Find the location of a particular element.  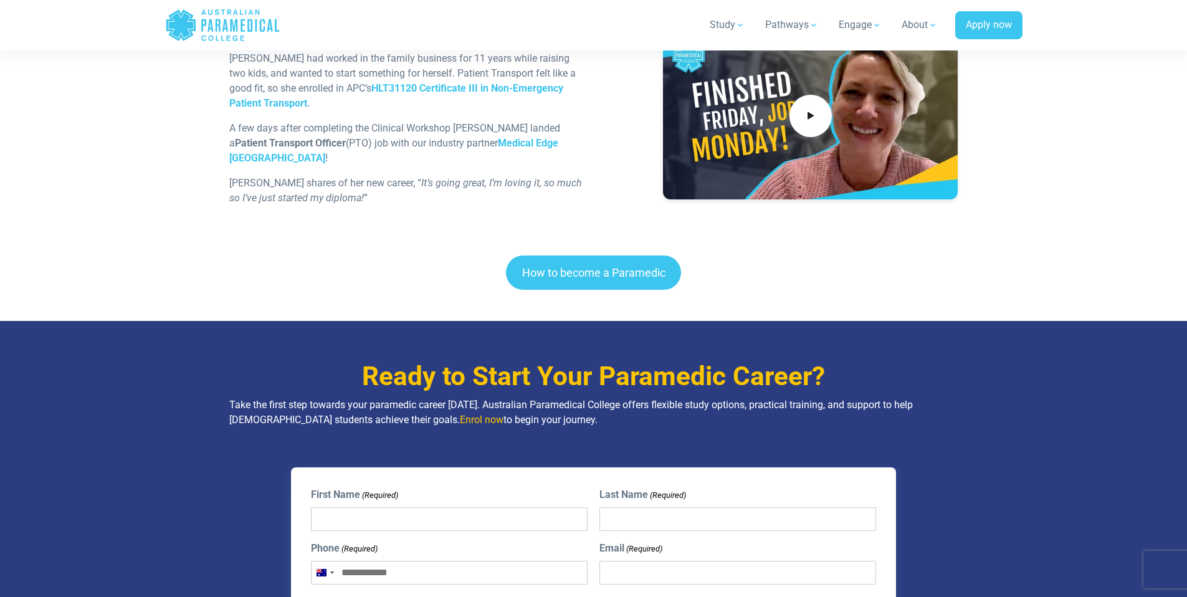

a: Pathways is located at coordinates (792, 25).